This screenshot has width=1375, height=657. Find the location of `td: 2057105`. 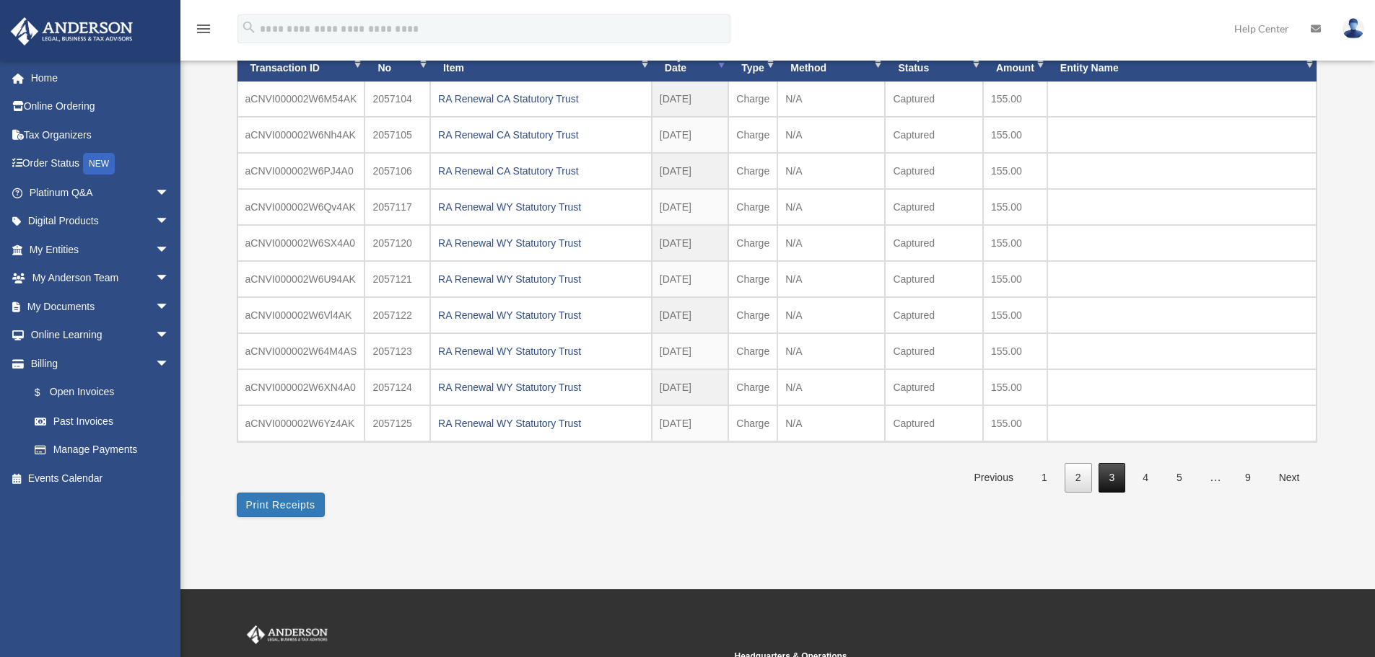

td: 2057105 is located at coordinates (397, 135).